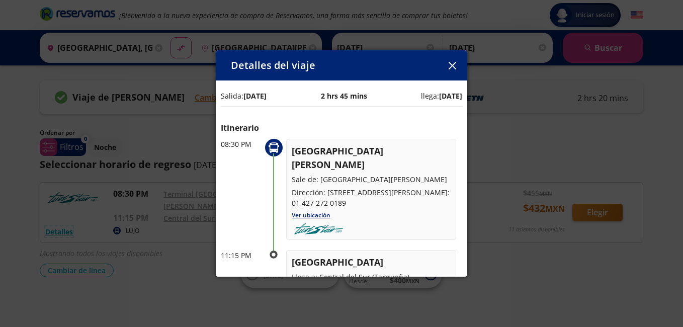 This screenshot has height=327, width=683. I want to click on p: Llega a: Central del Sur (Taxqueña), so click(371, 276).